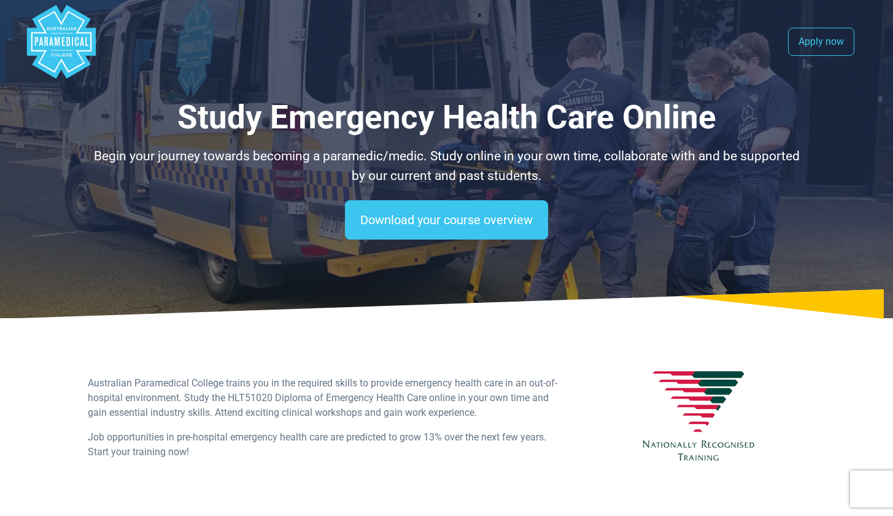 Image resolution: width=893 pixels, height=516 pixels. What do you see at coordinates (325, 444) in the screenshot?
I see `p: Job opportunities in pre-hospital emergency health care are predicted to grow 13% over the next f...` at bounding box center [325, 444].